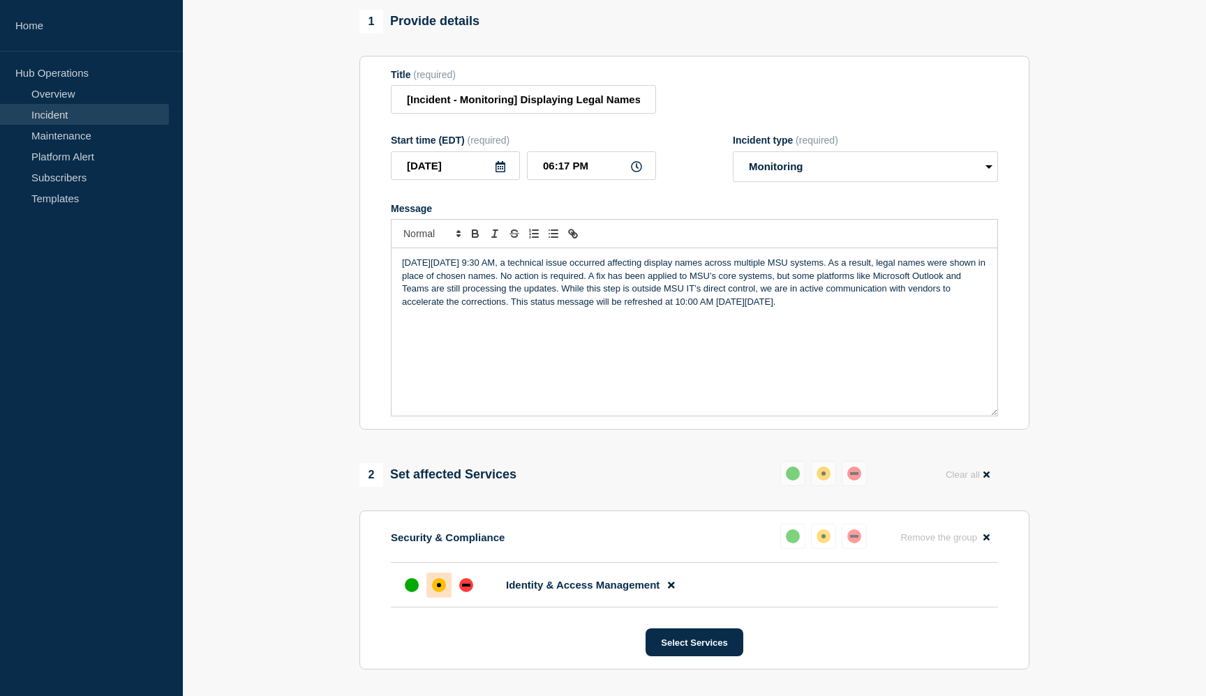 The width and height of the screenshot is (1206, 696). I want to click on button: Toggle bulleted list, so click(553, 234).